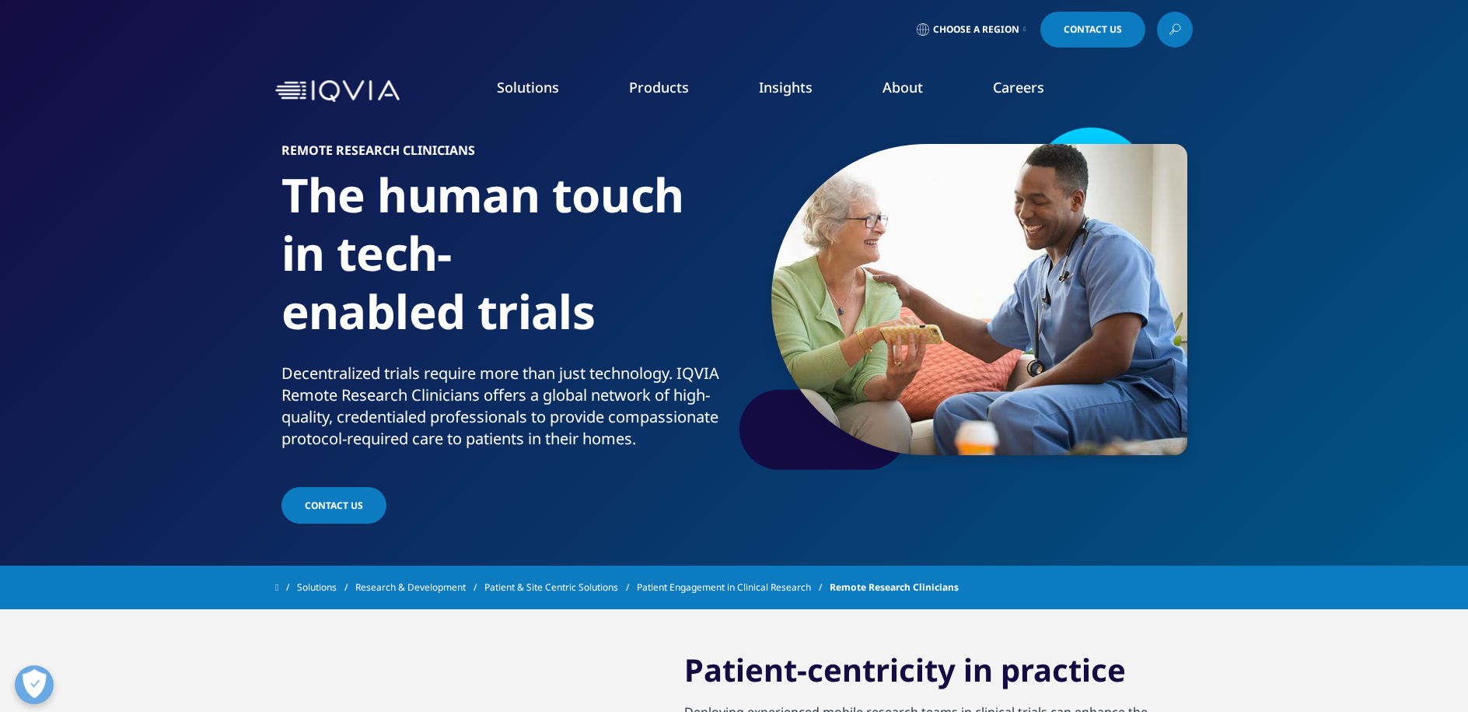  I want to click on span: Contact Us, so click(1093, 30).